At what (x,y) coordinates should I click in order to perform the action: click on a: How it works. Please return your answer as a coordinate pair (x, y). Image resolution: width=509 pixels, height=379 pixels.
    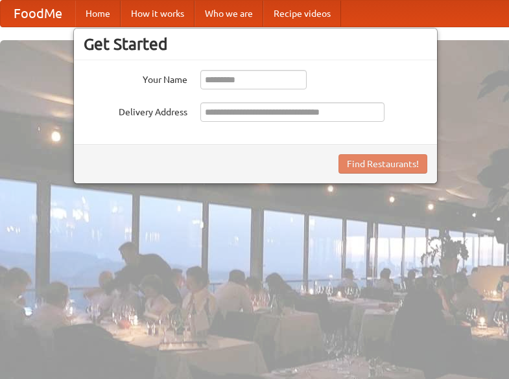
    Looking at the image, I should click on (157, 14).